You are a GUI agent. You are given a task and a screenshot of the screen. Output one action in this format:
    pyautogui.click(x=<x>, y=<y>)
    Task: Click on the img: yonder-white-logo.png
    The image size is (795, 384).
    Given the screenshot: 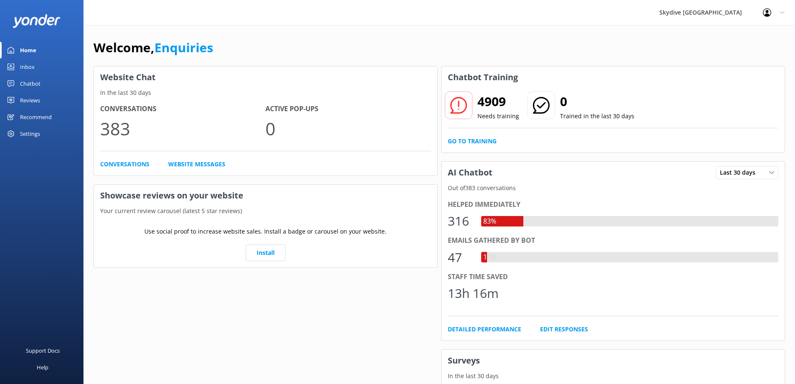 What is the action you would take?
    pyautogui.click(x=36, y=21)
    